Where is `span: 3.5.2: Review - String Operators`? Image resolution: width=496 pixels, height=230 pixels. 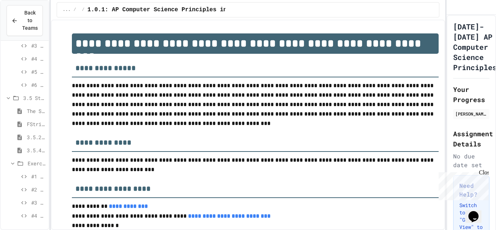 span: 3.5.2: Review - String Operators is located at coordinates (36, 137).